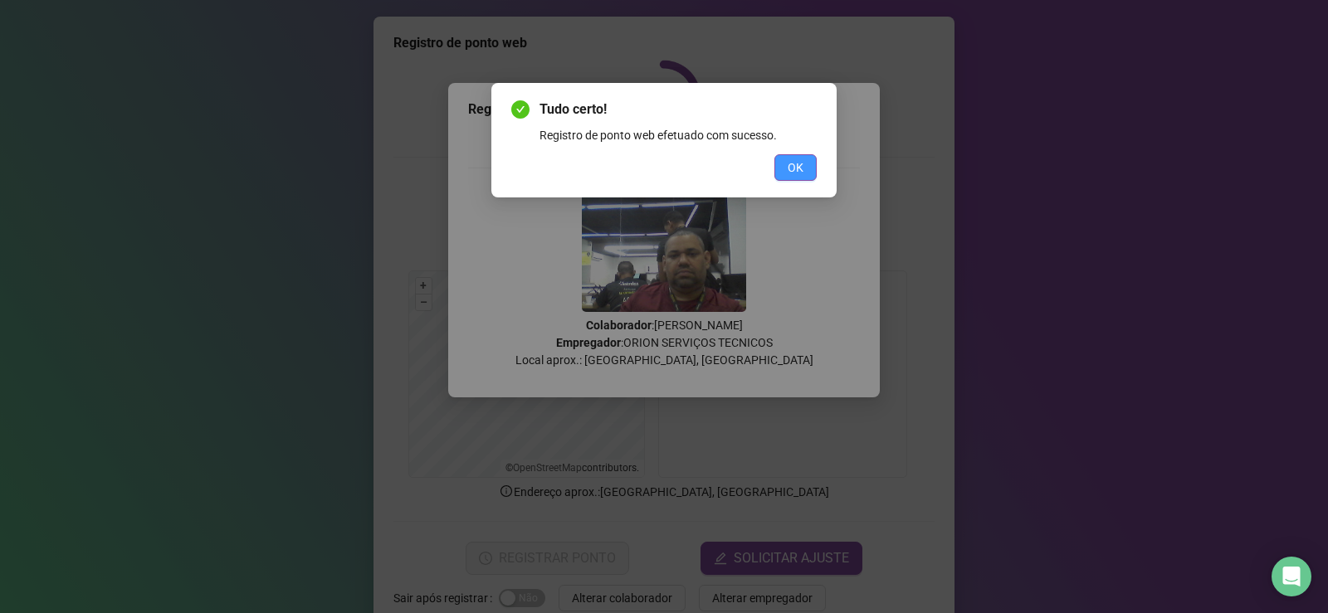 The width and height of the screenshot is (1328, 613). I want to click on button: OK, so click(795, 168).